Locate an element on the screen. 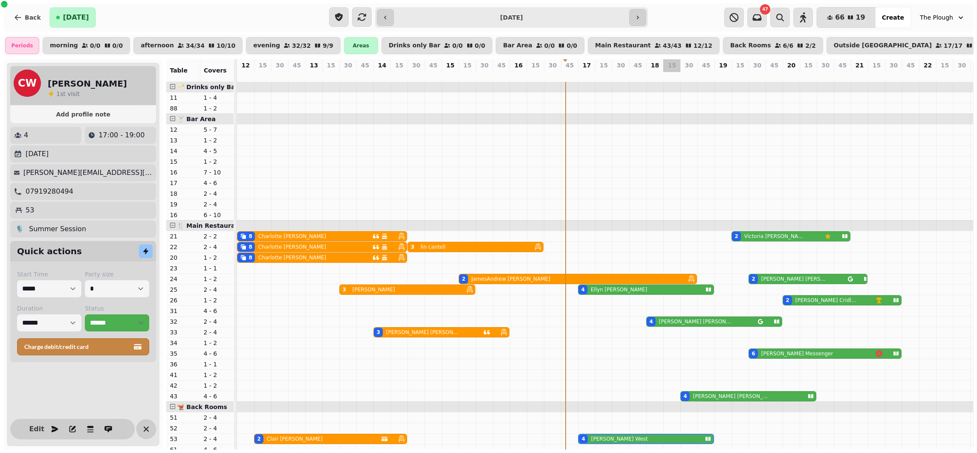 The image size is (977, 453). p: afternoon is located at coordinates (157, 46).